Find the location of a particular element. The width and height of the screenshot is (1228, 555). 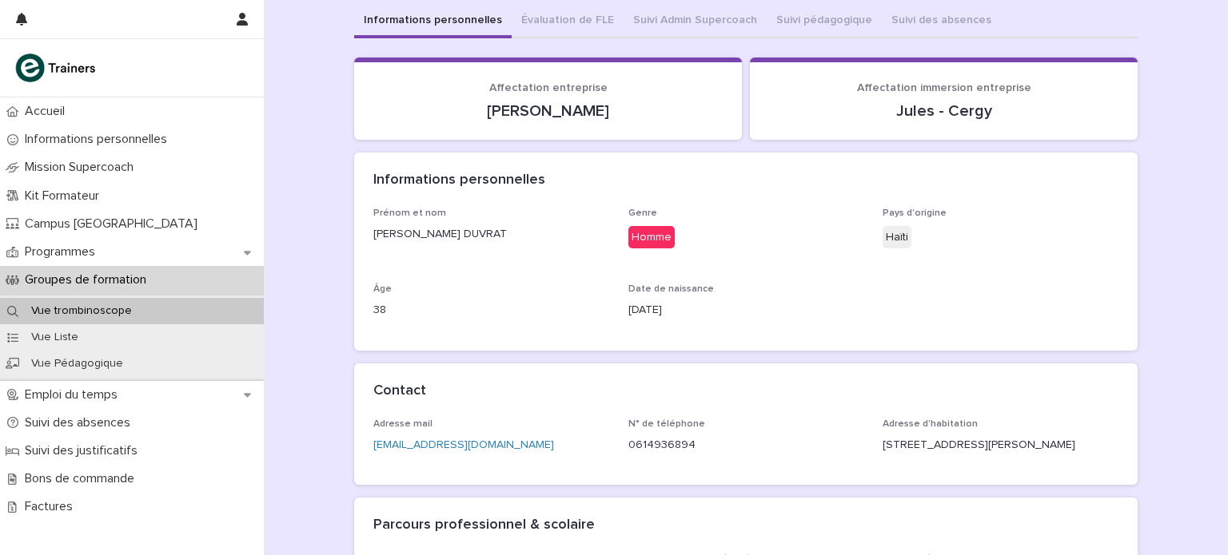

p: Vue Pédagogique is located at coordinates (77, 364).